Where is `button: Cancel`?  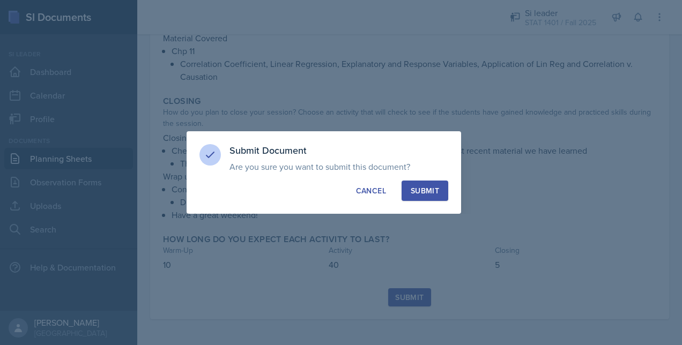
button: Cancel is located at coordinates (371, 191).